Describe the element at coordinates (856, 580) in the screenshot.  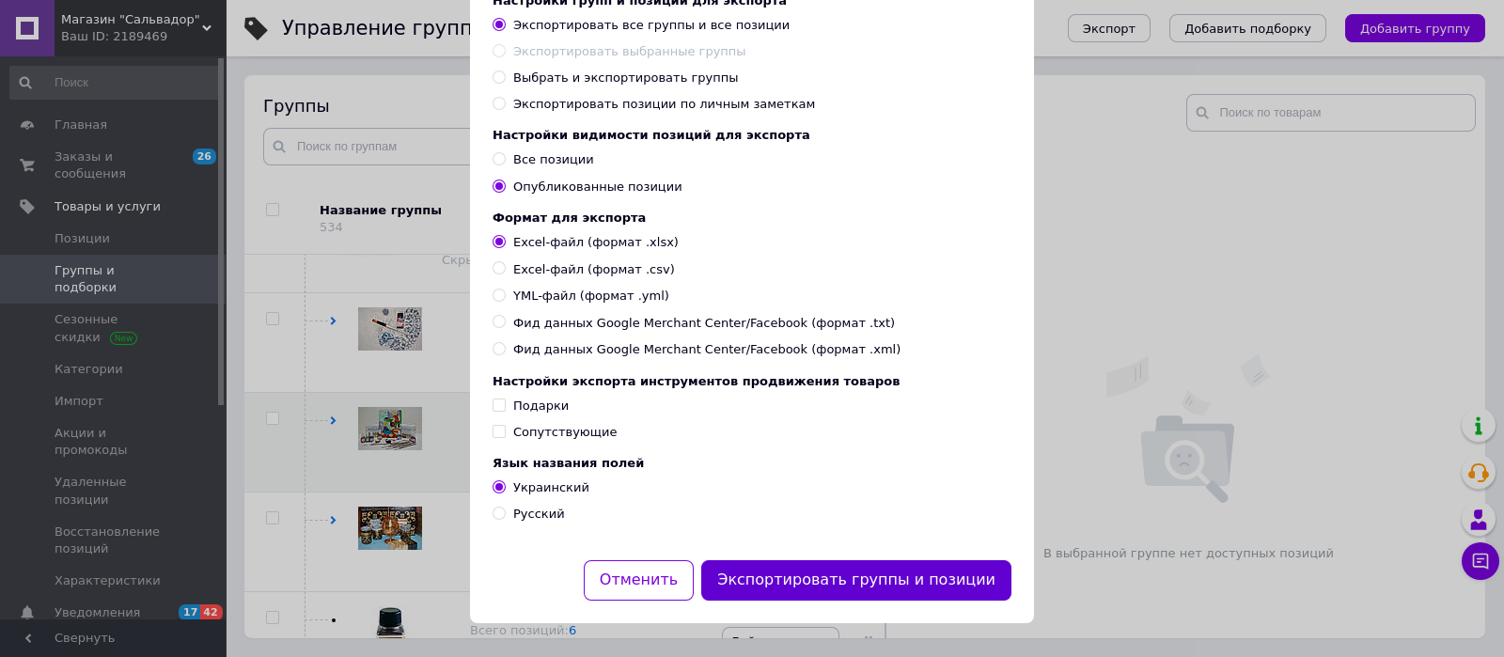
I see `button: Экспортировать группы и позиции` at that location.